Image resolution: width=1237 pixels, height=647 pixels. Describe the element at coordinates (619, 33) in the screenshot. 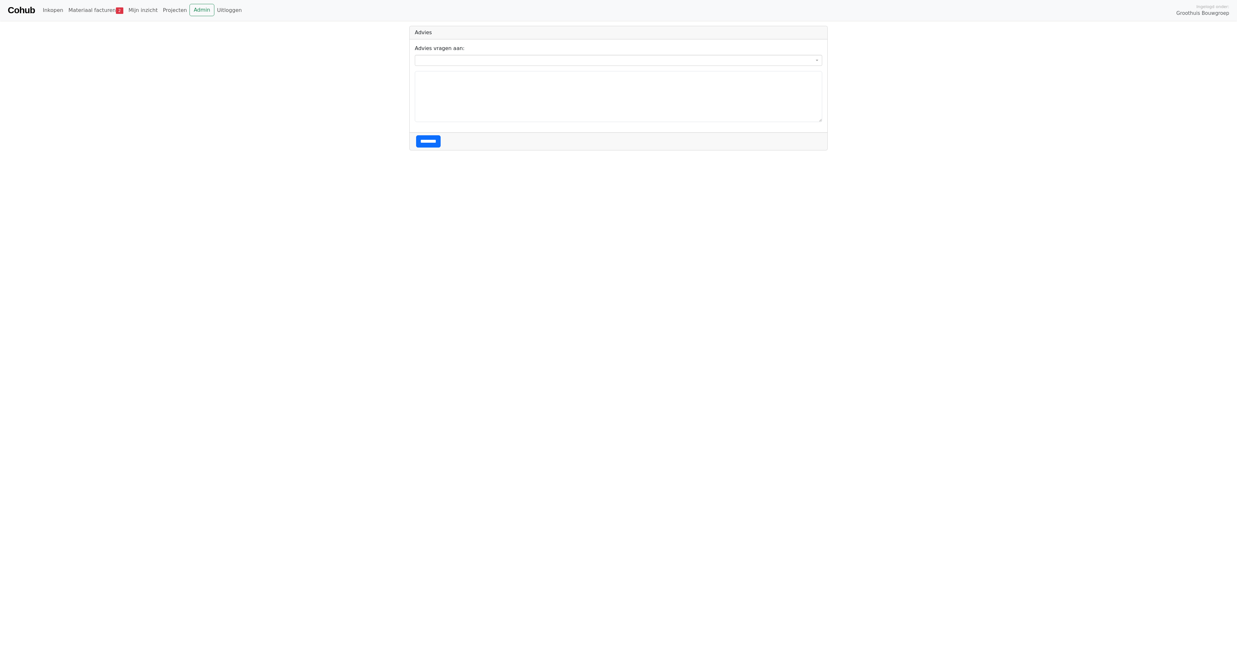

I see `div: Advies` at that location.